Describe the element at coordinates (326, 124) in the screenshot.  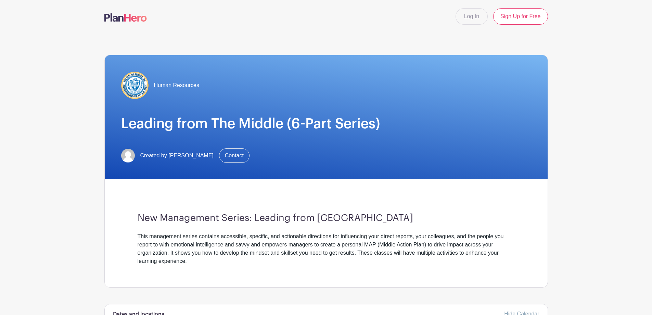
I see `h1: Leading from The Middle (6-Part Series)` at that location.